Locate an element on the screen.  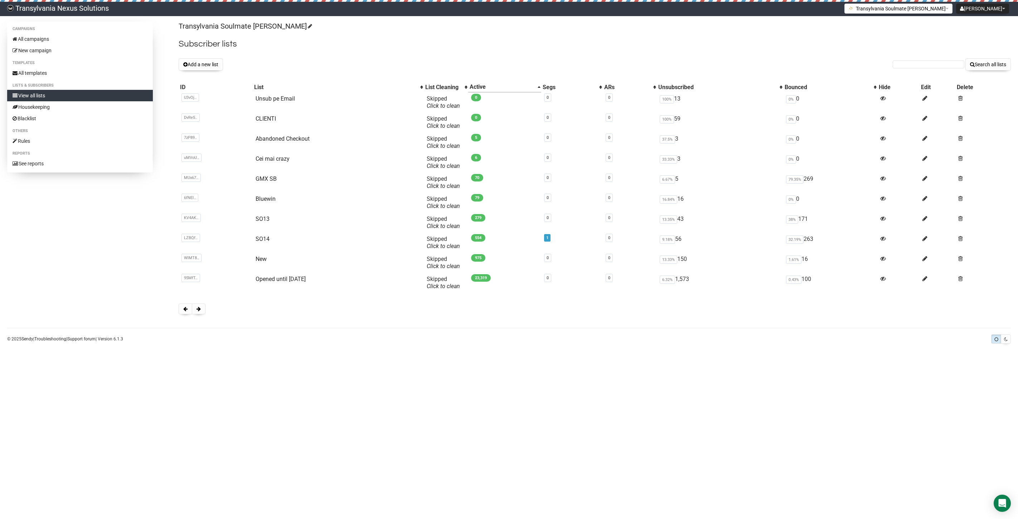
span: uMVoU.. is located at coordinates (192, 158).